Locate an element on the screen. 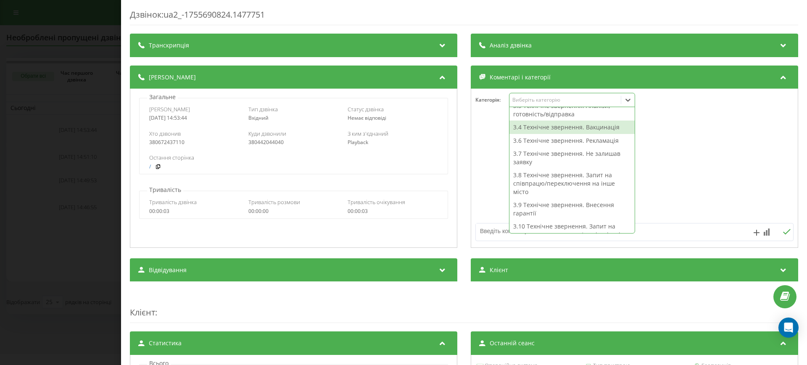 Image resolution: width=807 pixels, height=365 pixels. span: Остання сторінка is located at coordinates (172, 158).